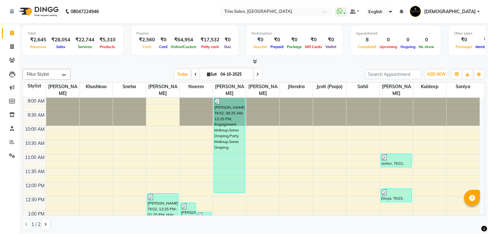 The width and height of the screenshot is (488, 234). Describe the element at coordinates (396, 33) in the screenshot. I see `div: Appointment` at that location.